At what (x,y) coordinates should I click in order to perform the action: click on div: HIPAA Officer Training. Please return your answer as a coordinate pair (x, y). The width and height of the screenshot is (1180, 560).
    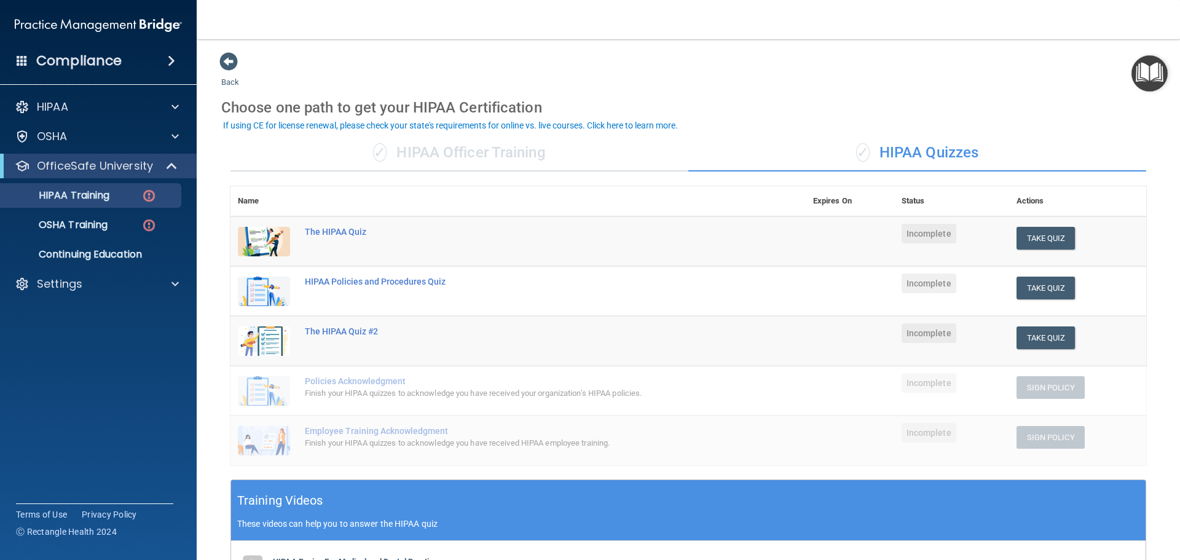
    Looking at the image, I should click on (459, 153).